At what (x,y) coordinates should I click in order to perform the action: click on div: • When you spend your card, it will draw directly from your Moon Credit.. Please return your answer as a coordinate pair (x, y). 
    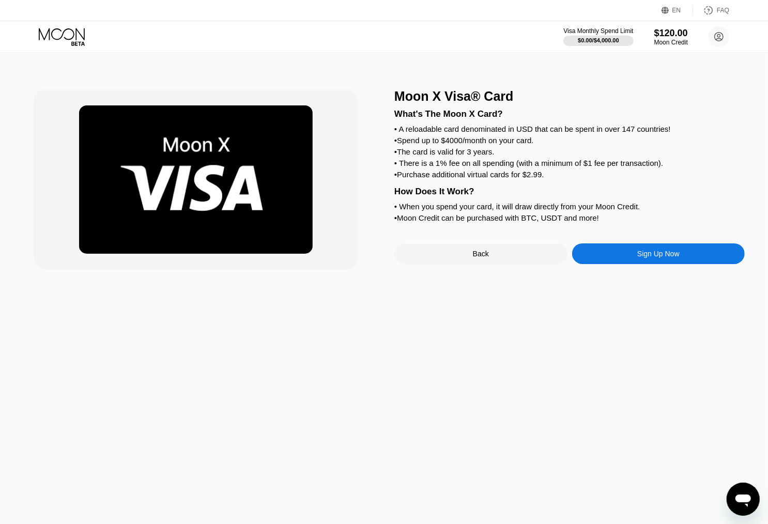
    Looking at the image, I should click on (570, 206).